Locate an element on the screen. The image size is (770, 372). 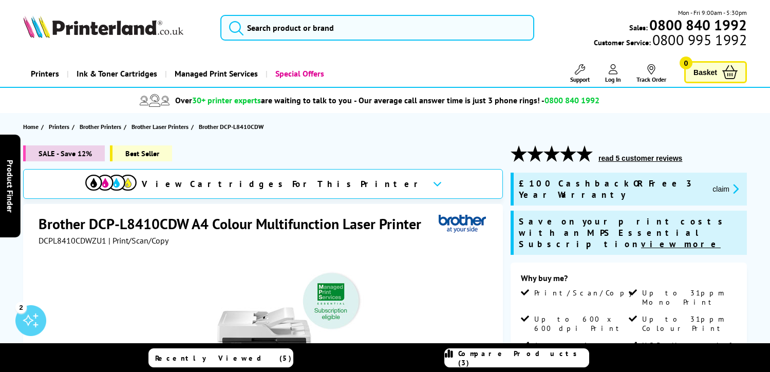
span: DCPL8410CDWZU1 is located at coordinates (72, 240).